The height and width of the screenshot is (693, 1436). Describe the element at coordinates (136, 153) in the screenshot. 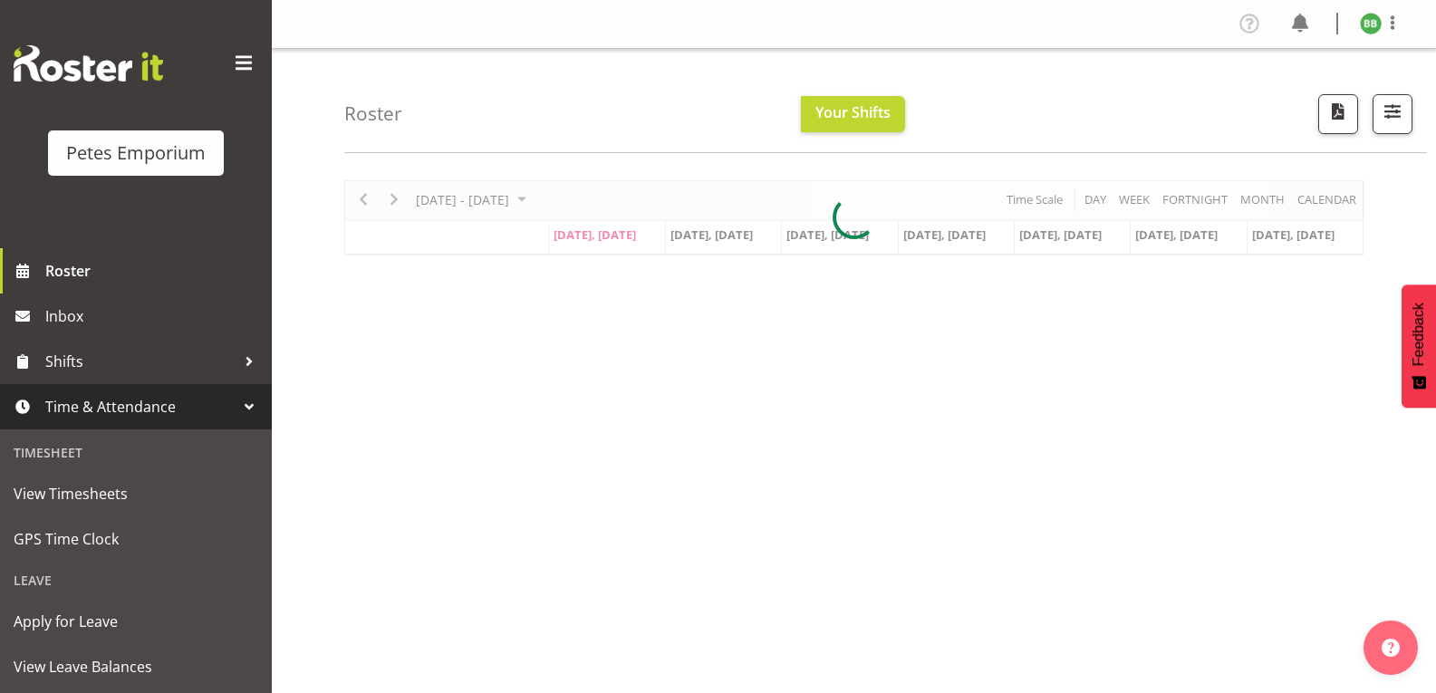

I see `div: Petes Emporium` at that location.